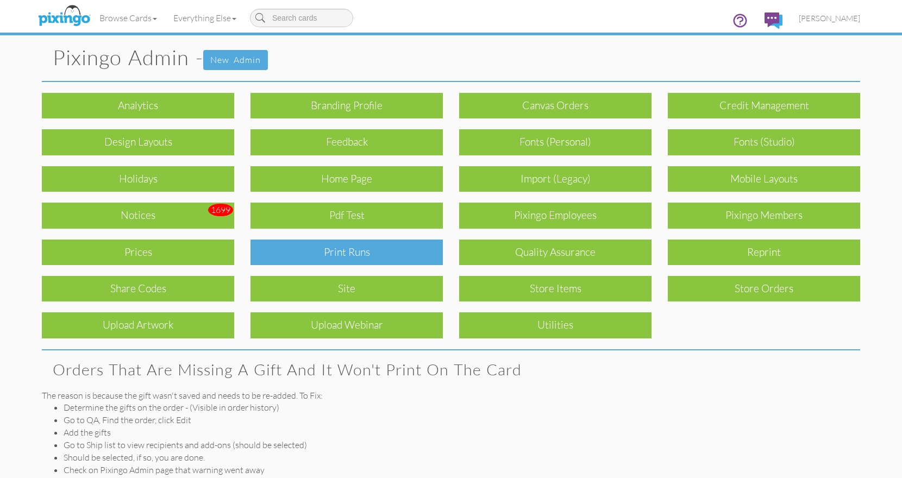 Image resolution: width=902 pixels, height=478 pixels. What do you see at coordinates (773, 21) in the screenshot?
I see `img: comments.svg` at bounding box center [773, 21].